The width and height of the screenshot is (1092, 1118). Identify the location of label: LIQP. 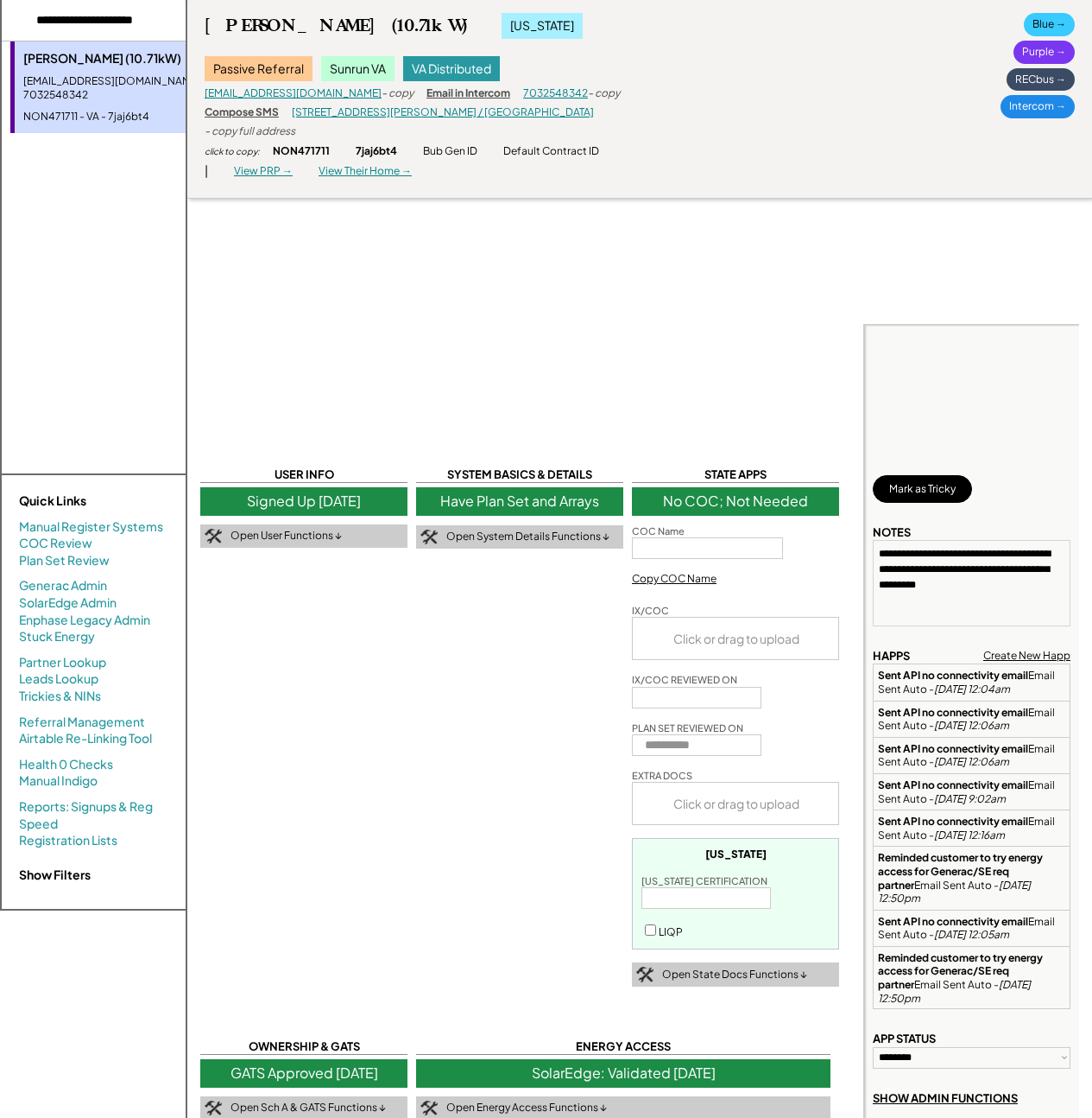
(671, 932).